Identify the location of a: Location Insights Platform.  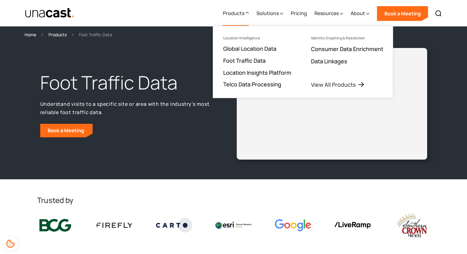
(257, 73).